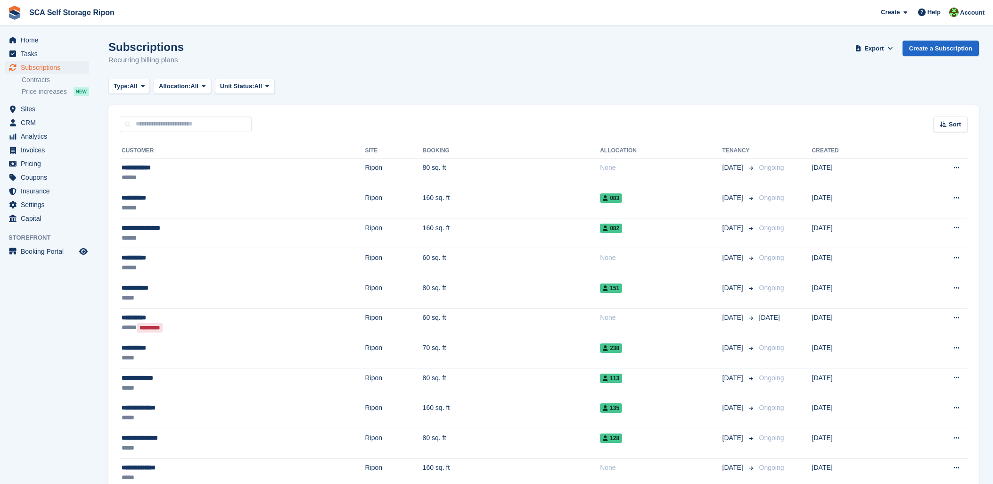 This screenshot has width=993, height=484. I want to click on span: Allocation:, so click(174, 86).